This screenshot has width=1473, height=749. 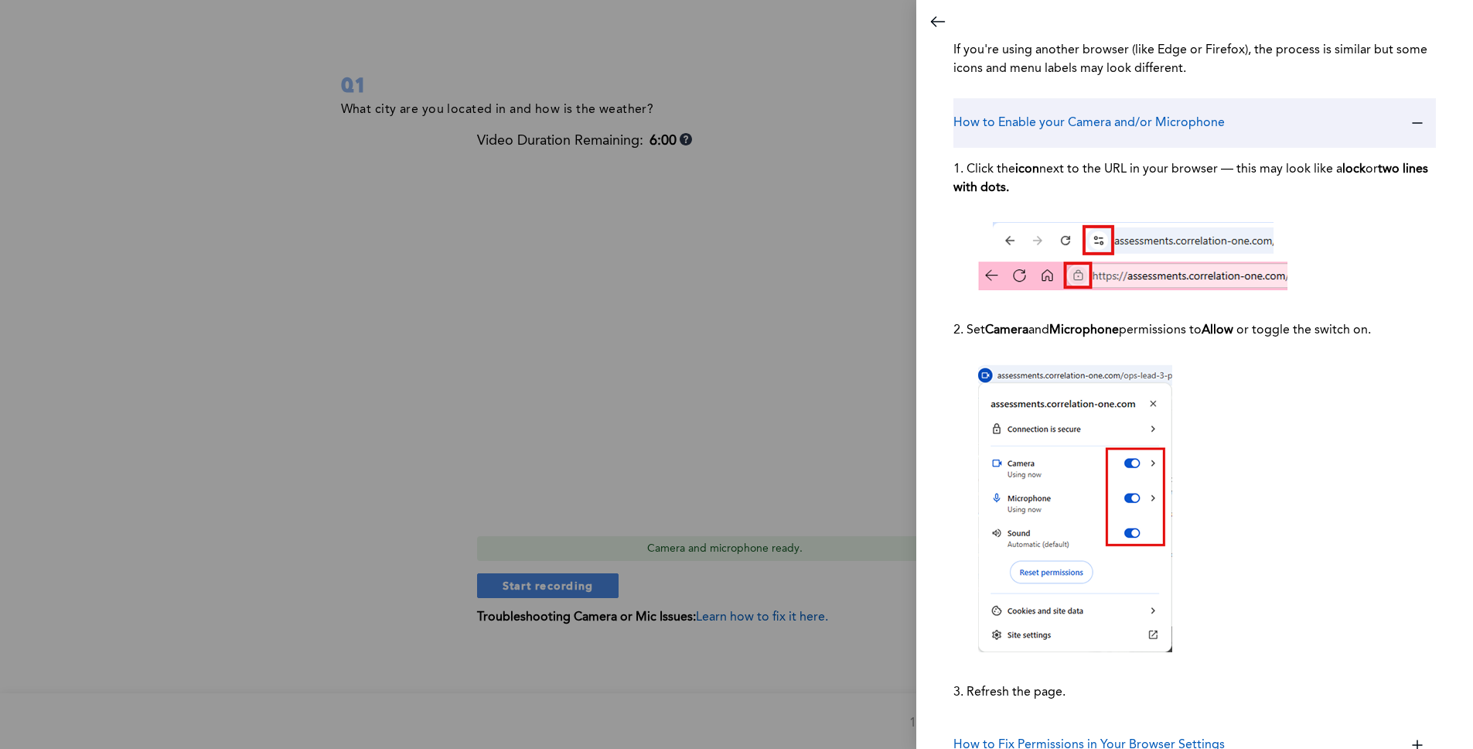 I want to click on b: Allow, so click(x=1217, y=330).